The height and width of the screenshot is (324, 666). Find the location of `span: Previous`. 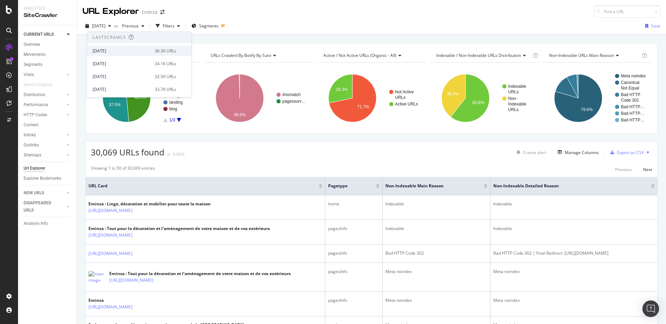

span: Previous is located at coordinates (129, 26).